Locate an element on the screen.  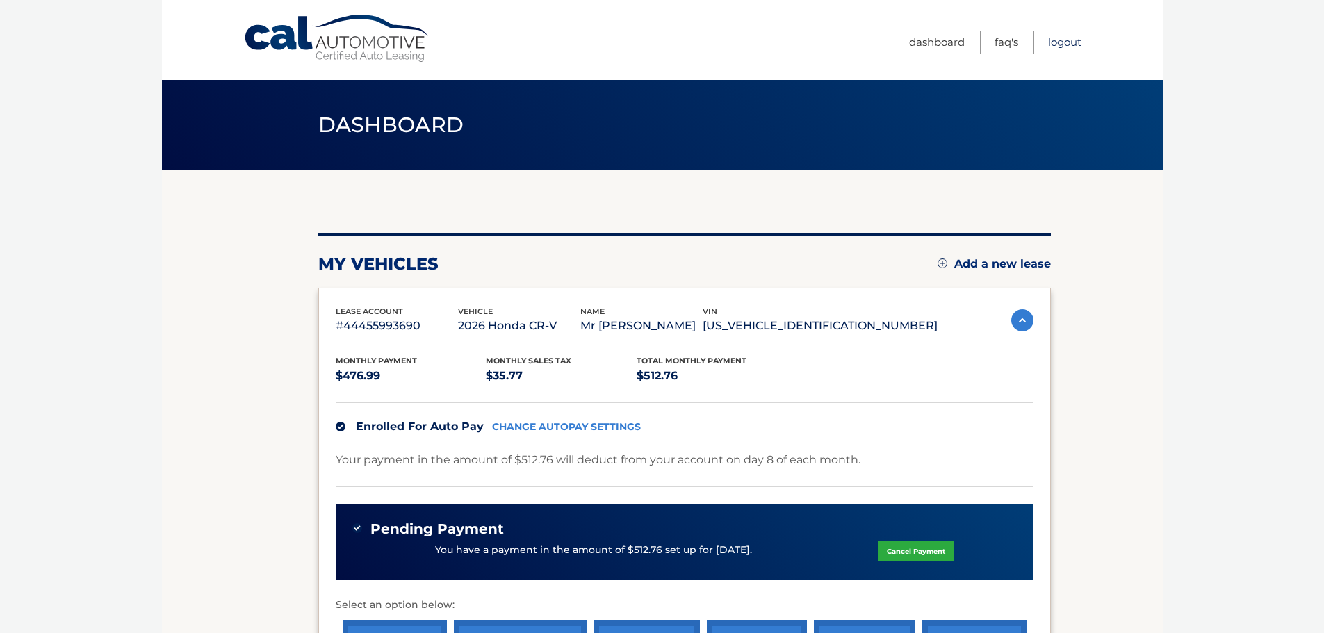
a: Logout is located at coordinates (1065, 42).